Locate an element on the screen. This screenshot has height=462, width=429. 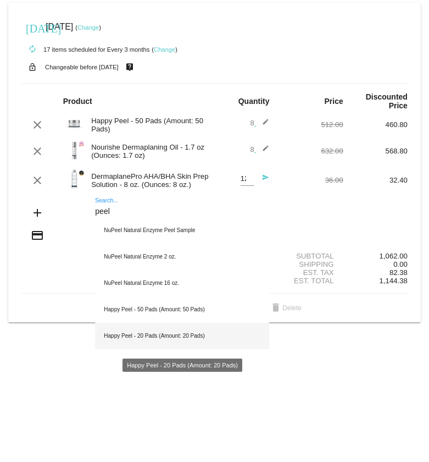
div: DermaplanePro AHA/BHA Skin Prep Solution - 8 oz. (Ounces: 8 oz.) is located at coordinates (150, 180).